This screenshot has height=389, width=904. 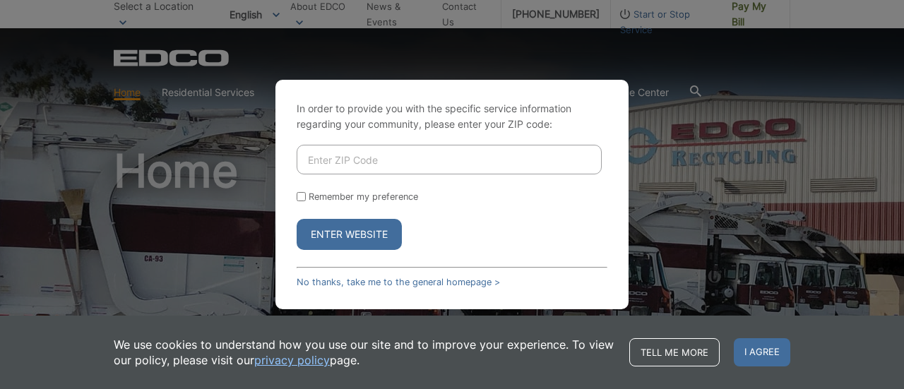 I want to click on span: I agree, so click(x=762, y=353).